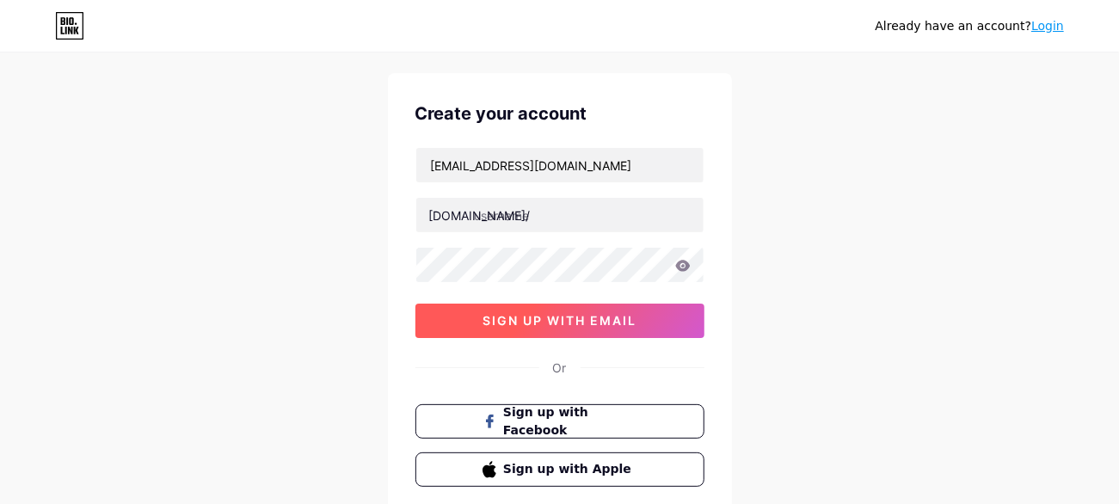 Image resolution: width=1119 pixels, height=504 pixels. Describe the element at coordinates (560, 470) in the screenshot. I see `button: Sign up with Apple` at that location.